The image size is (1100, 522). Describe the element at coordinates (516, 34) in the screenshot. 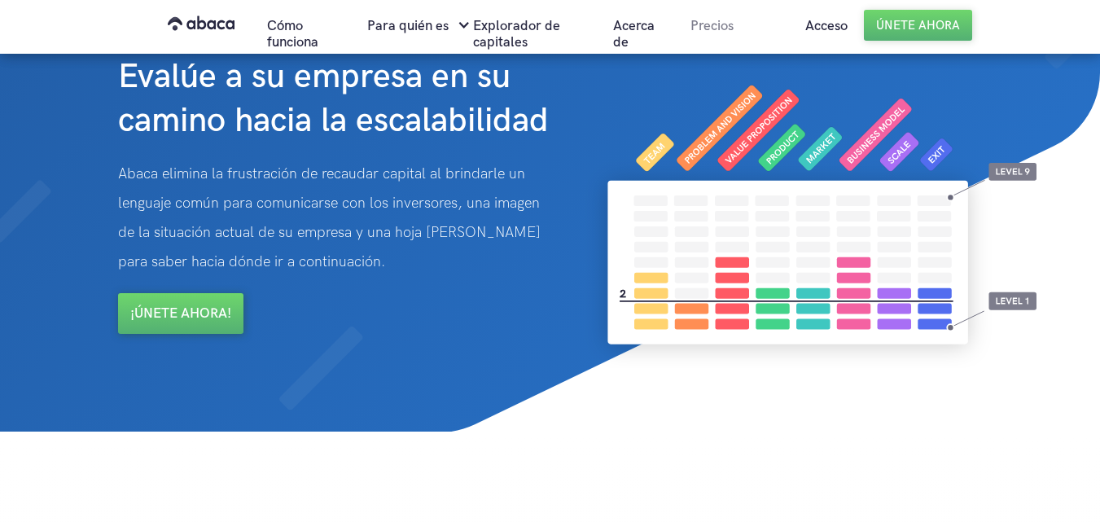

I see `font: Explorador de capitales` at that location.